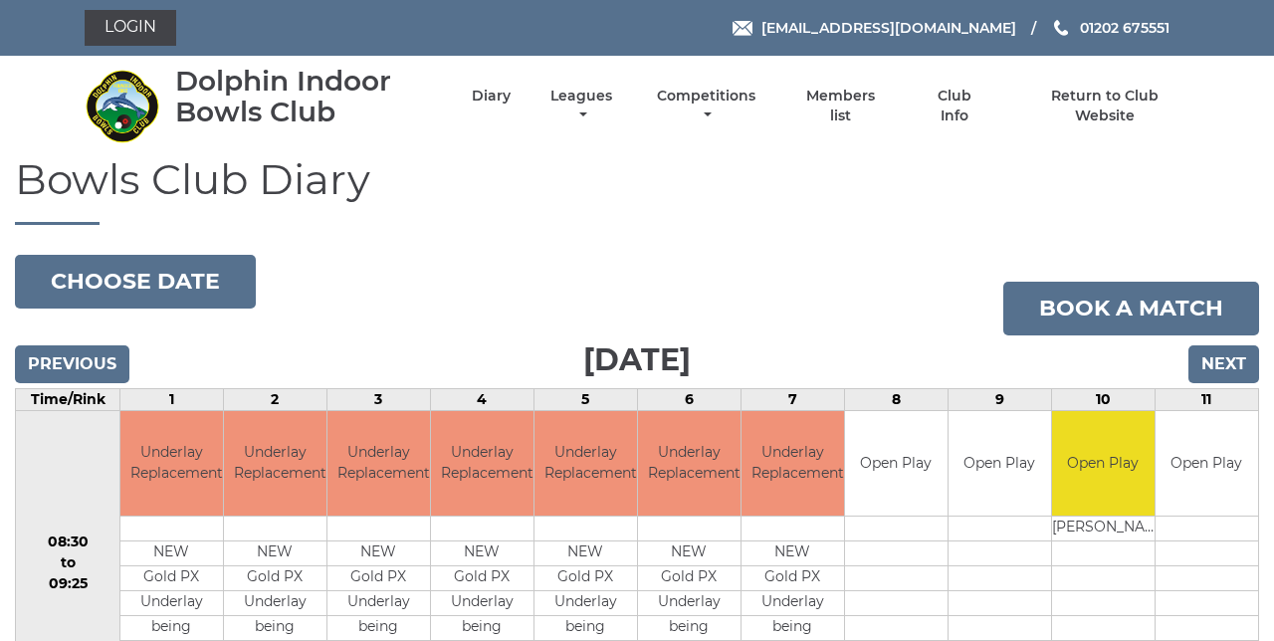  Describe the element at coordinates (581, 106) in the screenshot. I see `a: Leagues` at that location.